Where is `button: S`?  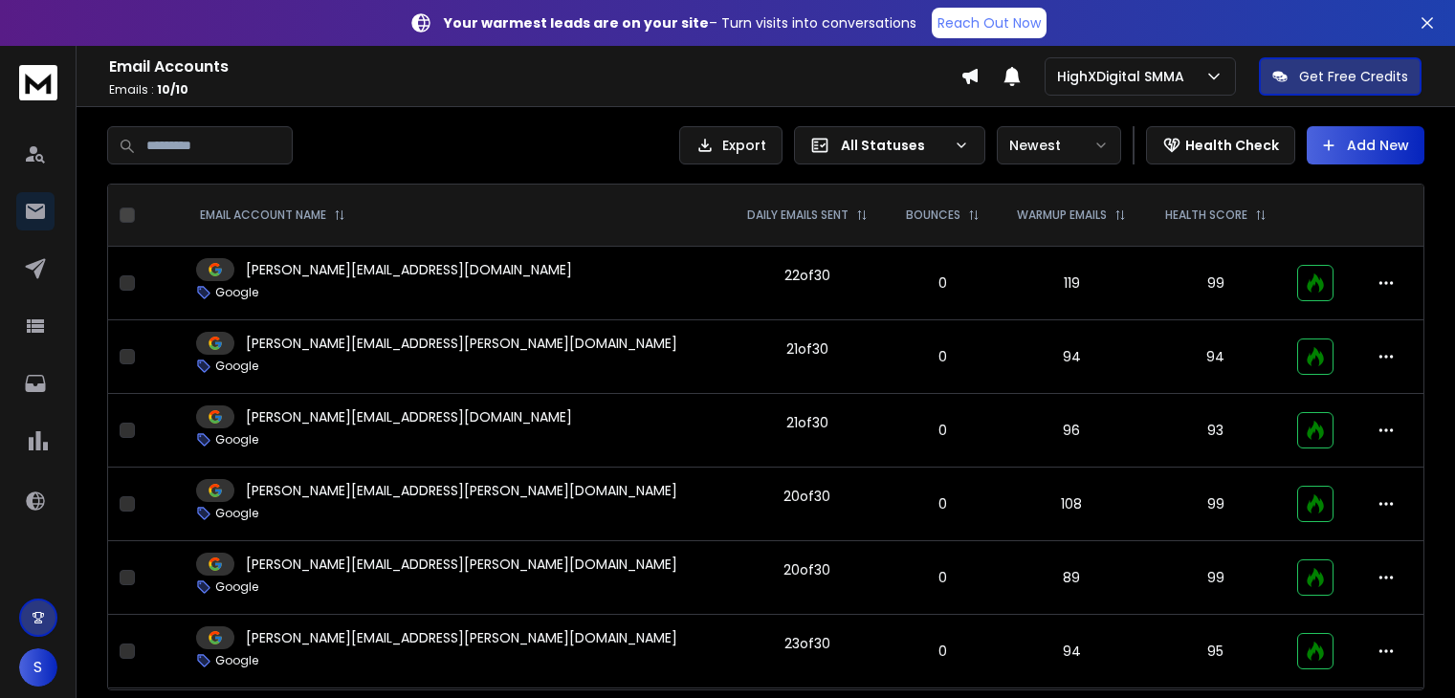
button: S is located at coordinates (38, 668).